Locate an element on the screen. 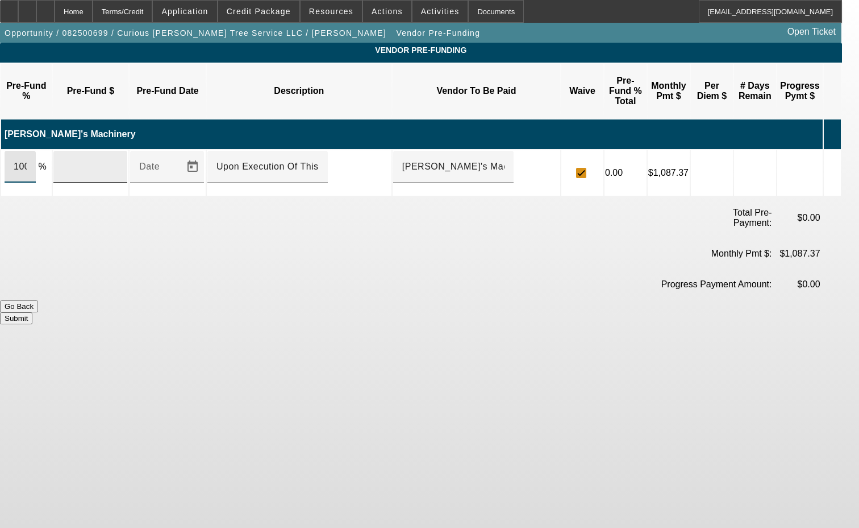 The height and width of the screenshot is (528, 859). p: Progress Payment Amount: is located at coordinates (701, 284).